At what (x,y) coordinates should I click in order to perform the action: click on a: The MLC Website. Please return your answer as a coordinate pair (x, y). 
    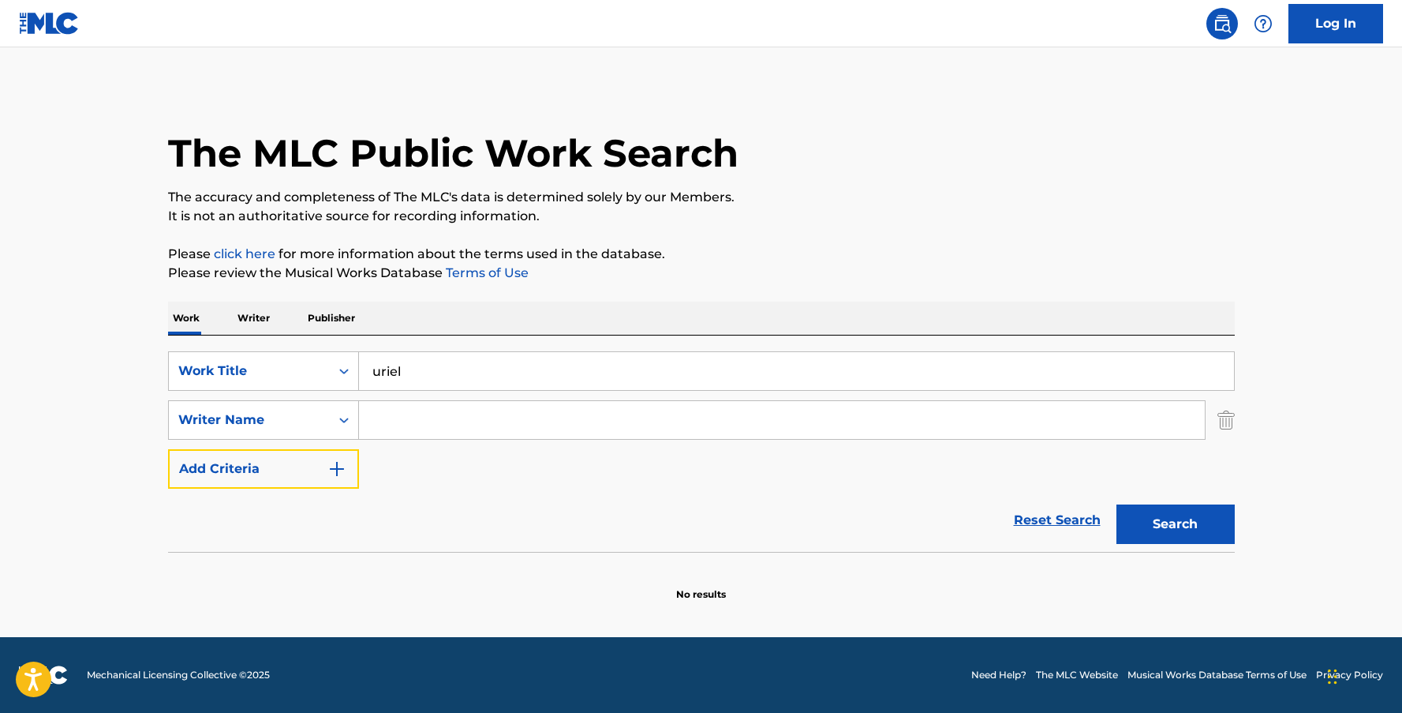
    Looking at the image, I should click on (1077, 675).